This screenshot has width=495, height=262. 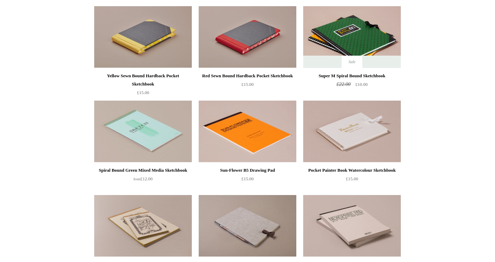 I want to click on a: Italian Straw Paper Sketch Pad Italian Straw Paper Sketch Pad, so click(x=143, y=226).